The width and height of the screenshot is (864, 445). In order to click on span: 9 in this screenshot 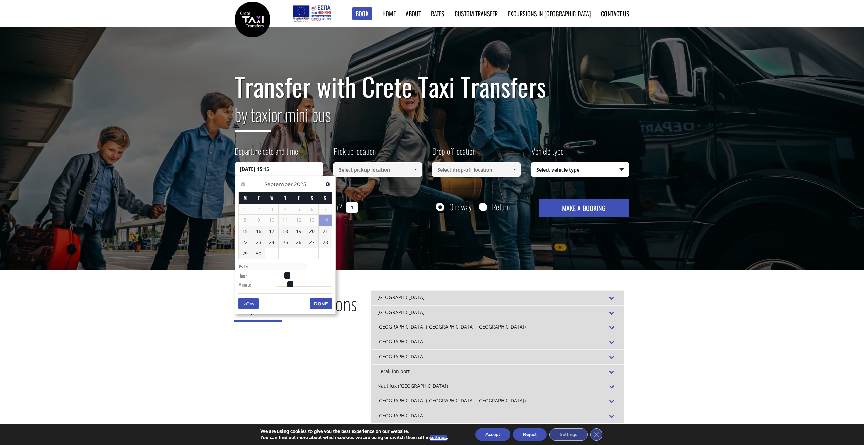, I will do `click(259, 220)`.